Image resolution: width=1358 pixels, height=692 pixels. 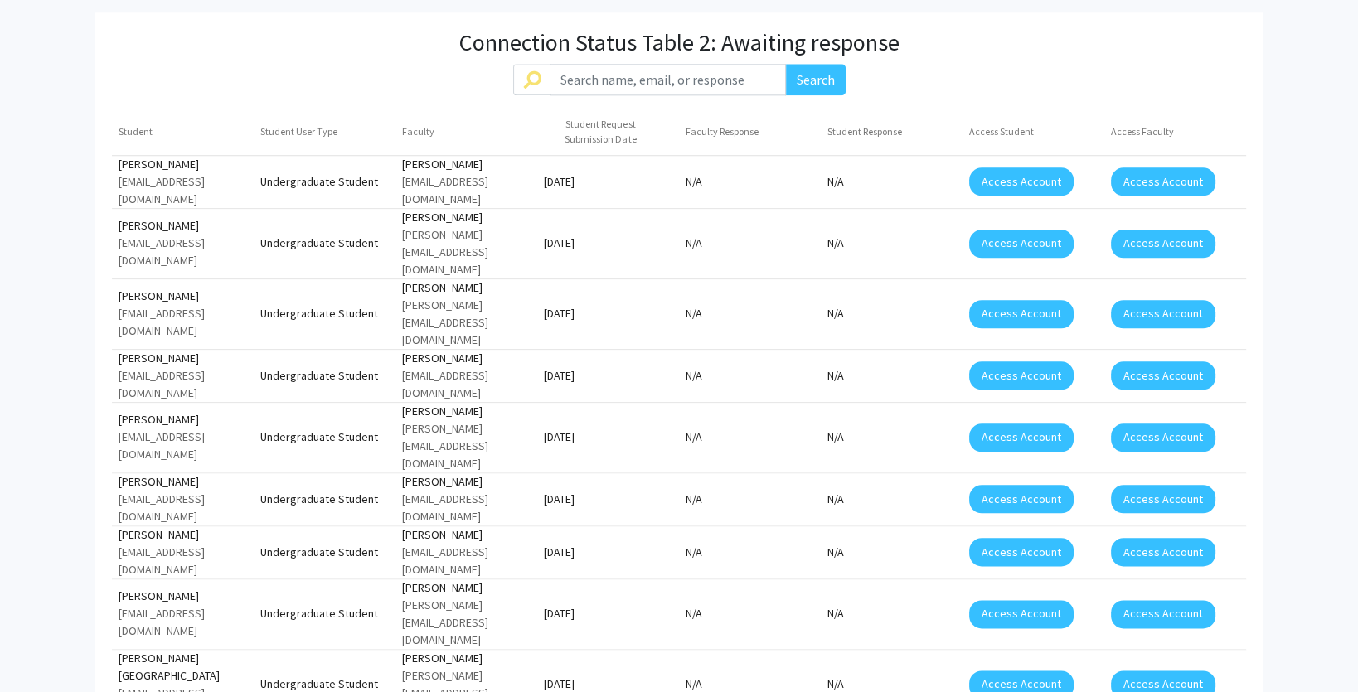 I want to click on h3: Connection Status Table 2: Awaiting response, so click(x=679, y=43).